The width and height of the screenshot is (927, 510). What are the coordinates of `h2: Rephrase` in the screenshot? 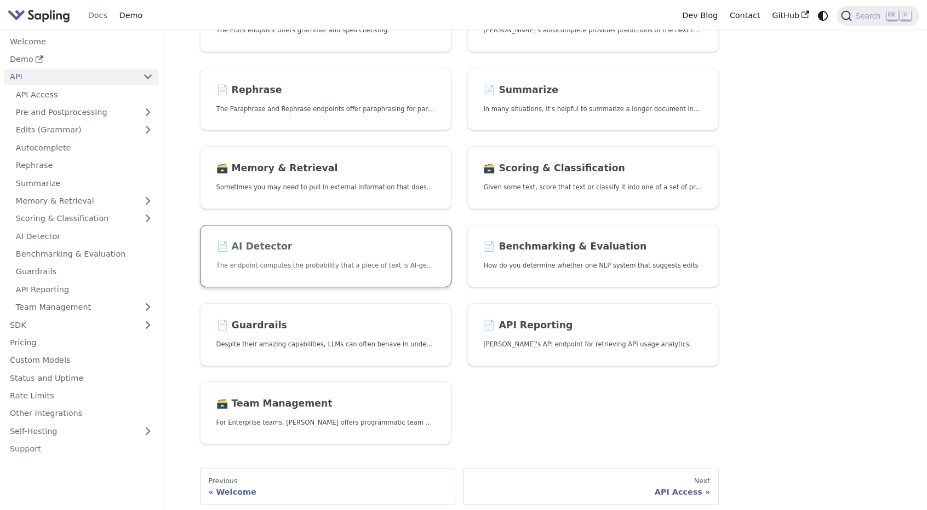 It's located at (325, 90).